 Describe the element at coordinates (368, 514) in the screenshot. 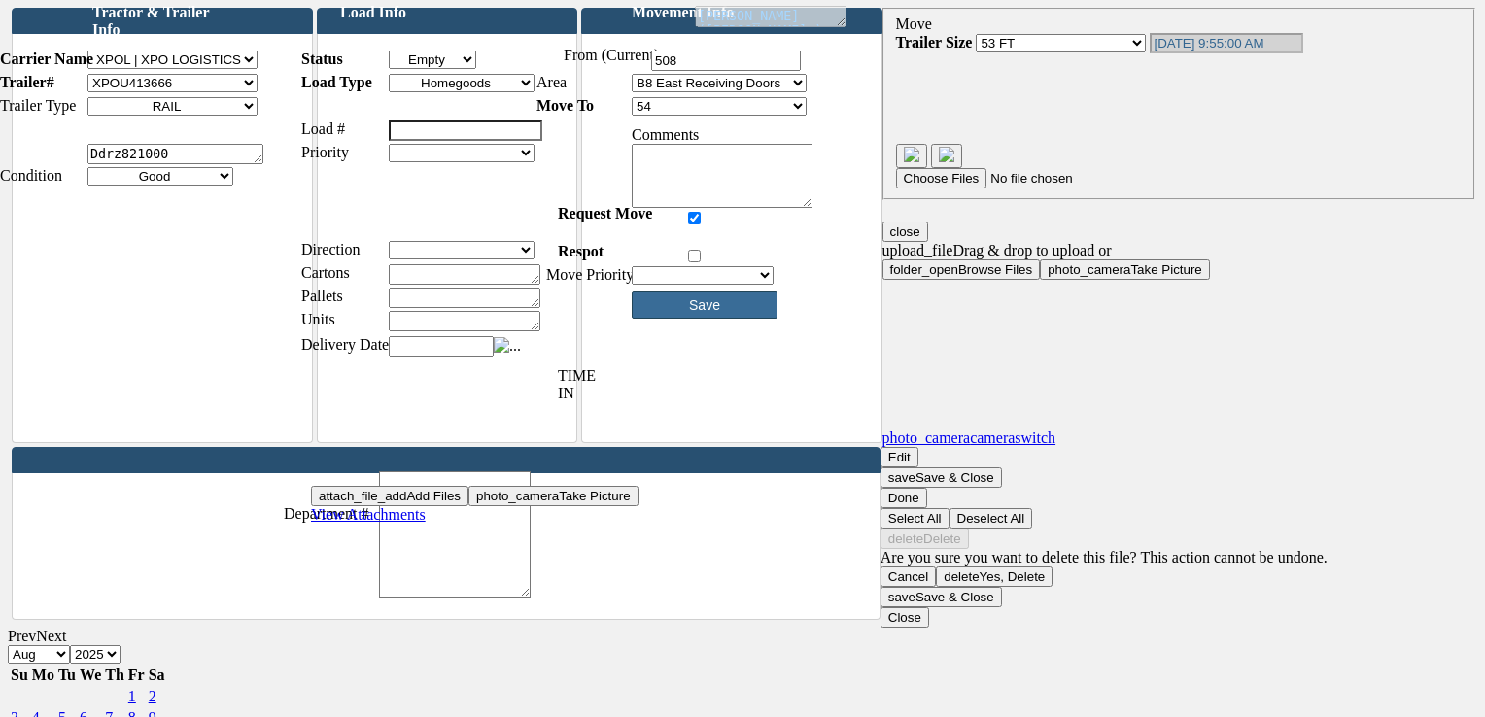

I see `a: View Attachments` at that location.